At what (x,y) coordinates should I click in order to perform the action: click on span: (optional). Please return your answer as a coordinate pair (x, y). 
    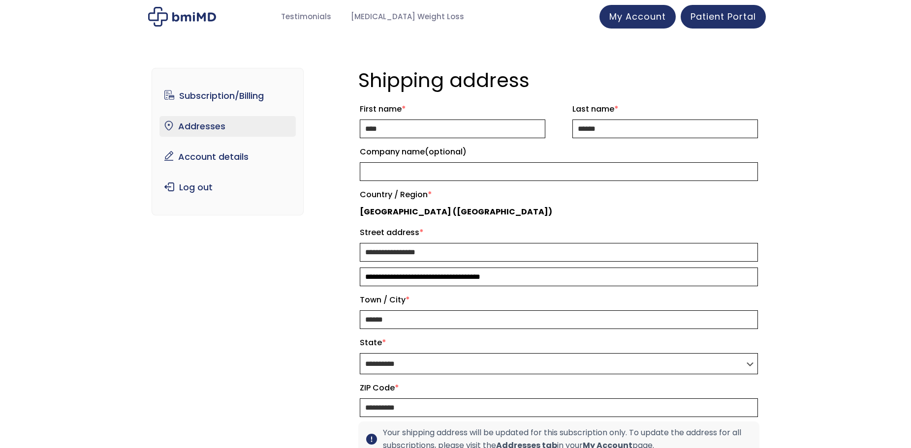
    Looking at the image, I should click on (445, 152).